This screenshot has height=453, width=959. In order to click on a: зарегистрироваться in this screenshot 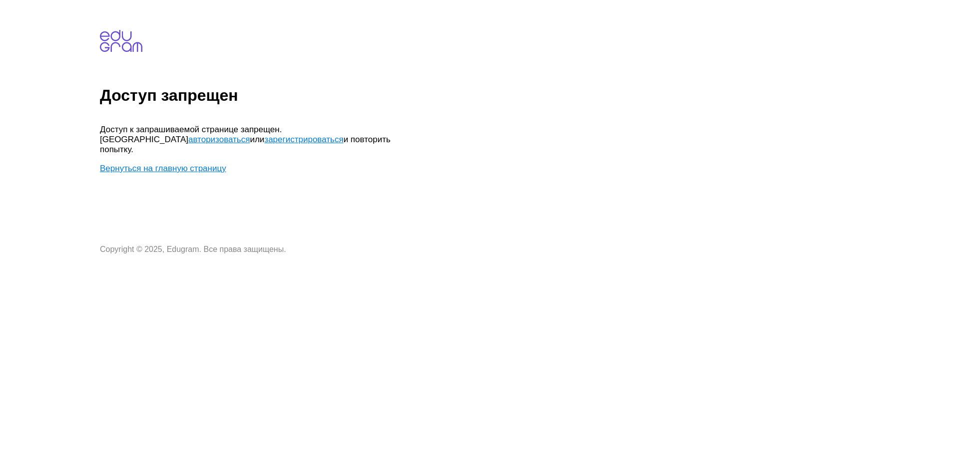, I will do `click(304, 139)`.